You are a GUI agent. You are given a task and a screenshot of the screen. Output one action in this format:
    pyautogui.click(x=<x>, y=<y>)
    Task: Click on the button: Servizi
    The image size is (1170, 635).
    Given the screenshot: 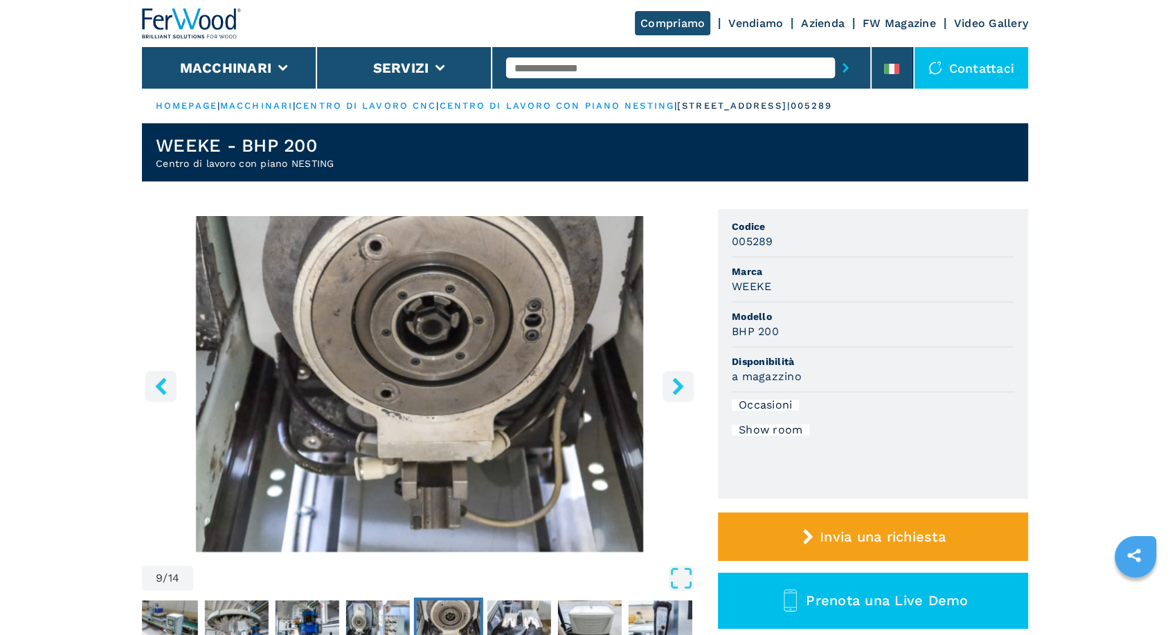 What is the action you would take?
    pyautogui.click(x=400, y=68)
    